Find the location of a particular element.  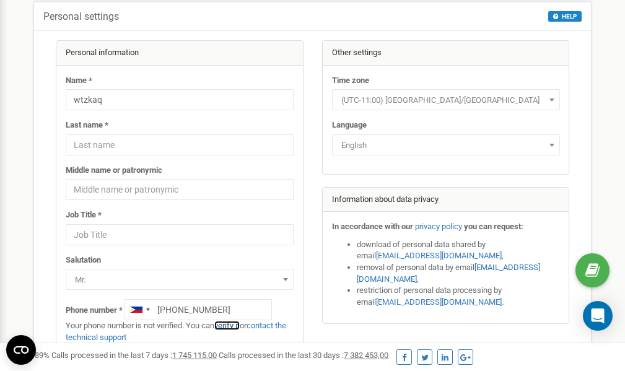

strong: you can request: is located at coordinates (494, 226).